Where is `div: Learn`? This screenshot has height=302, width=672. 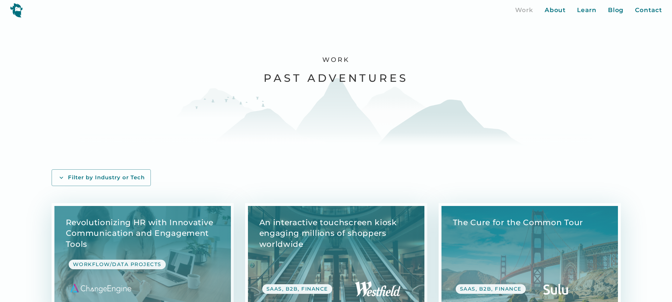
div: Learn is located at coordinates (587, 10).